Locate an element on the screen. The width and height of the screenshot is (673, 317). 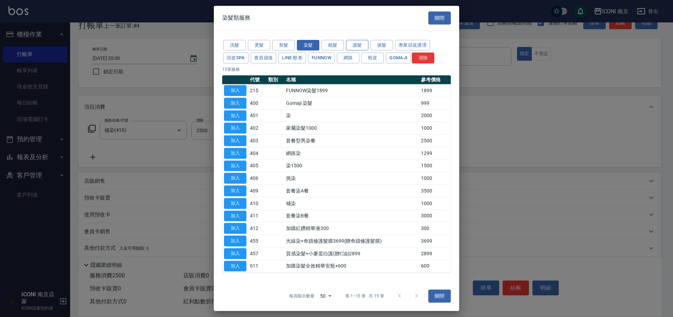
button: 頭皮SPA is located at coordinates (236, 58).